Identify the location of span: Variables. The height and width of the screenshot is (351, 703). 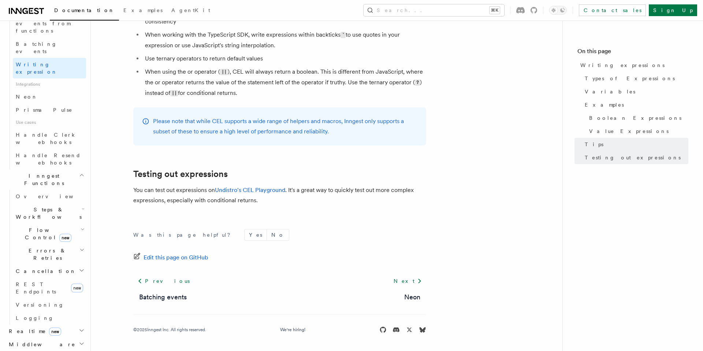
(610, 92).